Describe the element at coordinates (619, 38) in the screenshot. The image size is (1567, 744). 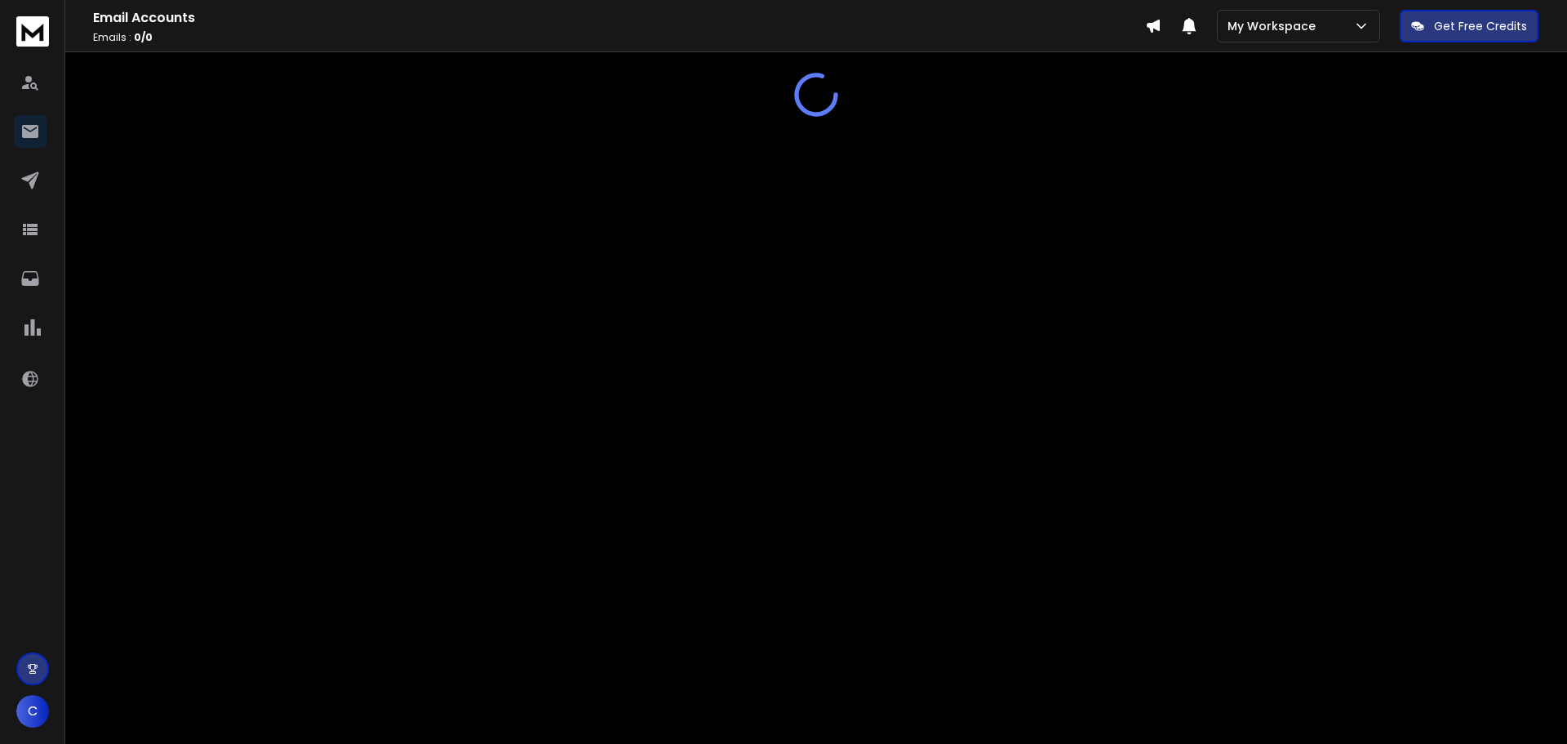
I see `p: Emails :` at that location.